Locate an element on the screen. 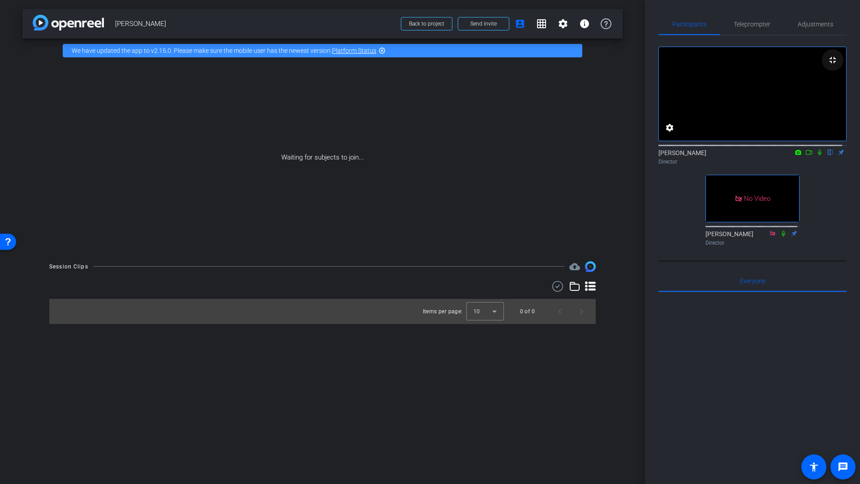 This screenshot has height=484, width=860. span: Send invite is located at coordinates (483, 24).